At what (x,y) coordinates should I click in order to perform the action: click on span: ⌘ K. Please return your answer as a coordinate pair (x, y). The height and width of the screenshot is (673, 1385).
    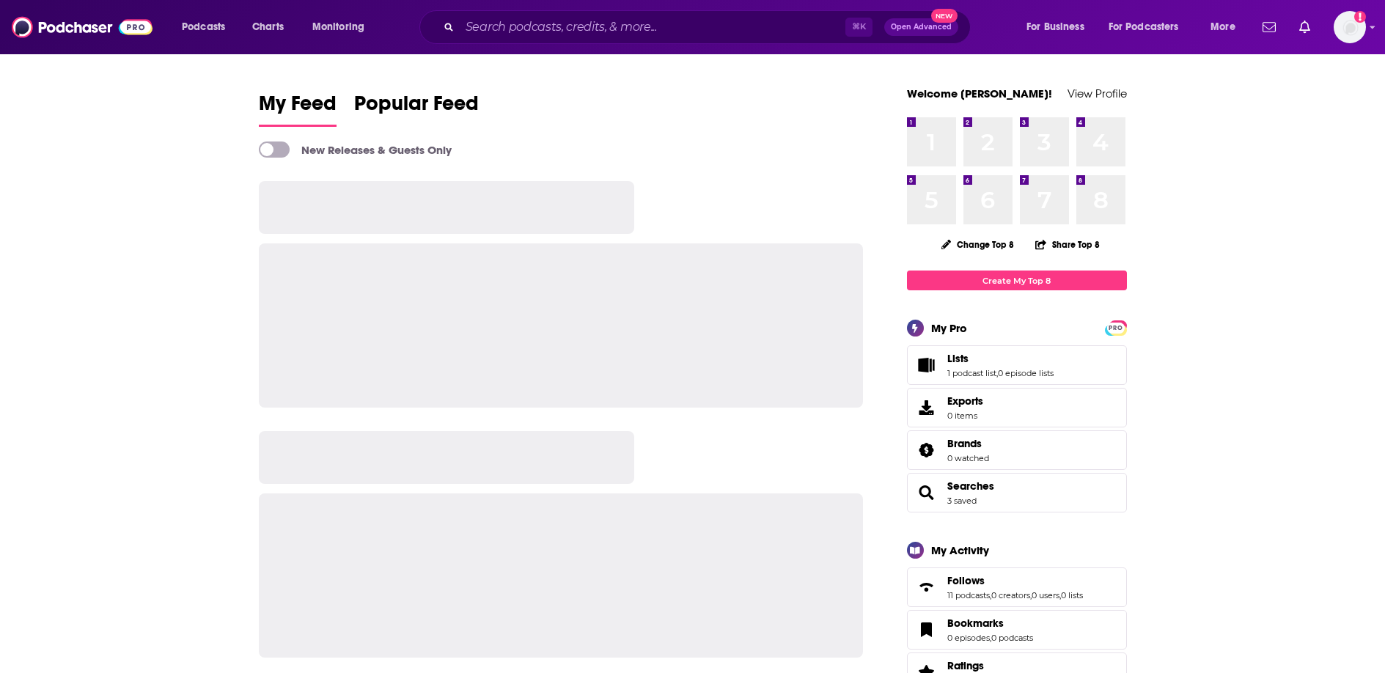
    Looking at the image, I should click on (859, 27).